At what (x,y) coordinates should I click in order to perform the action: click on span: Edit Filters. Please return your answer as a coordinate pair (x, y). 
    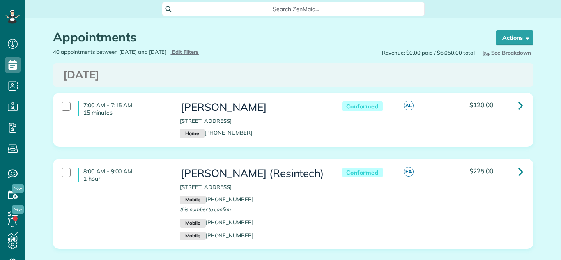
    Looking at the image, I should click on (185, 52).